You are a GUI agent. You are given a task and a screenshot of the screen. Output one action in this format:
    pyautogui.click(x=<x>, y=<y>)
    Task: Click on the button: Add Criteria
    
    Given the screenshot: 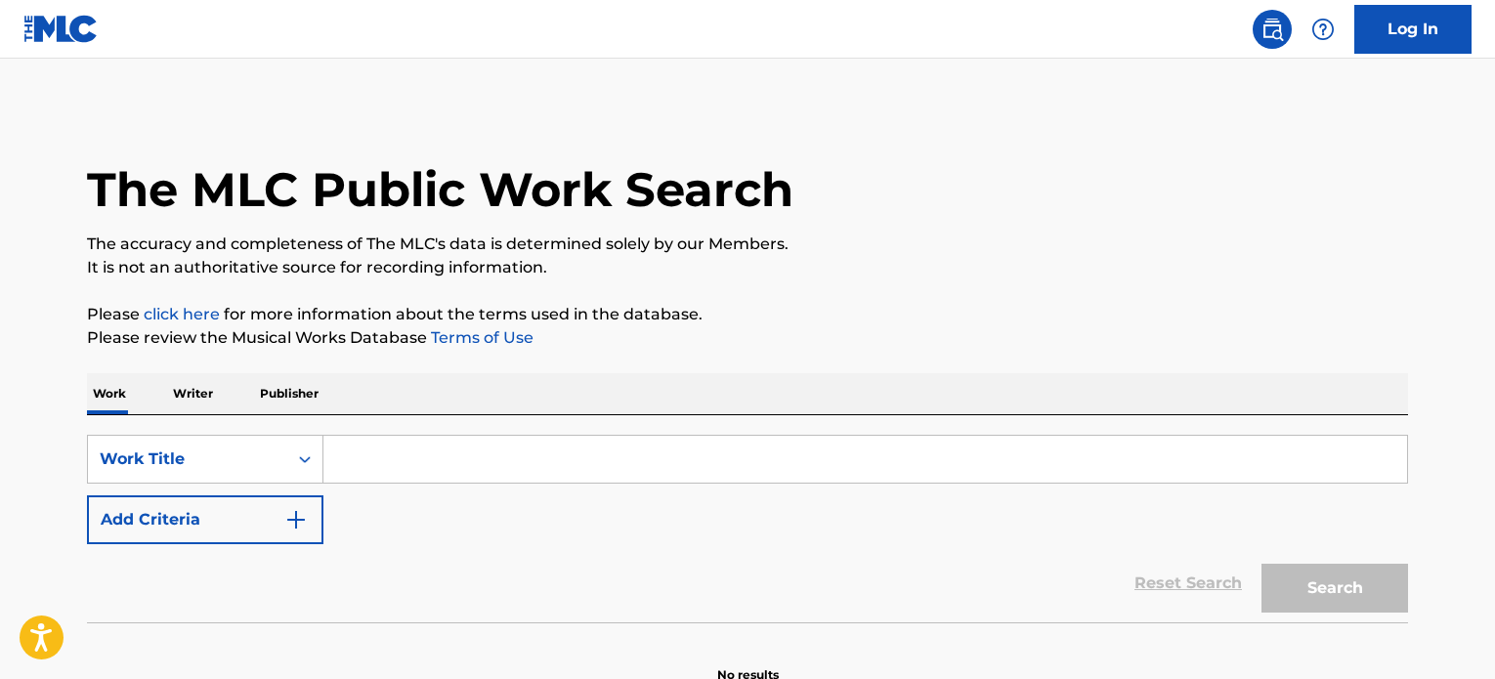 What is the action you would take?
    pyautogui.click(x=205, y=520)
    